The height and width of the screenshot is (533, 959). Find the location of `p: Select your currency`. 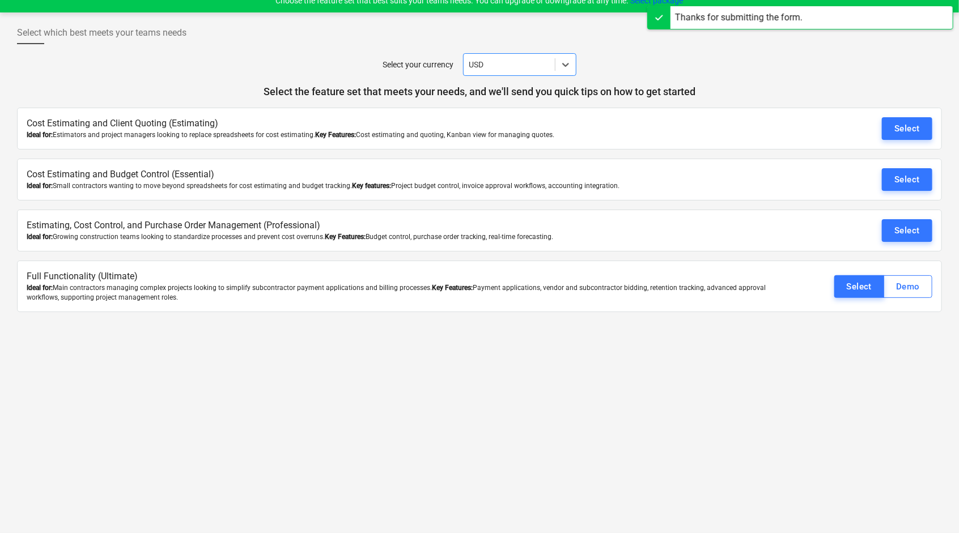

p: Select your currency is located at coordinates (418, 65).